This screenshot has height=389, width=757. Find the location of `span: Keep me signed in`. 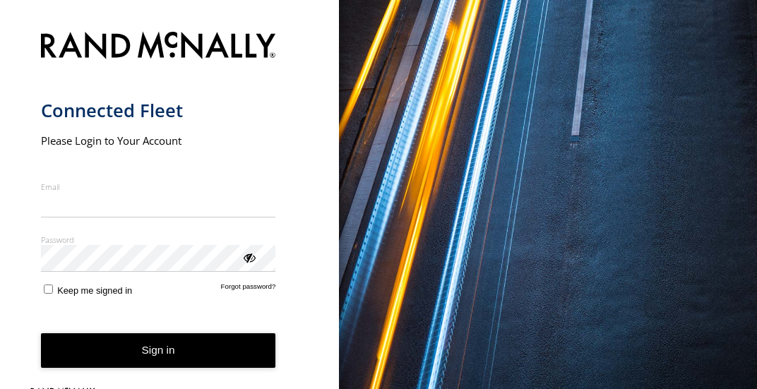

span: Keep me signed in is located at coordinates (95, 290).